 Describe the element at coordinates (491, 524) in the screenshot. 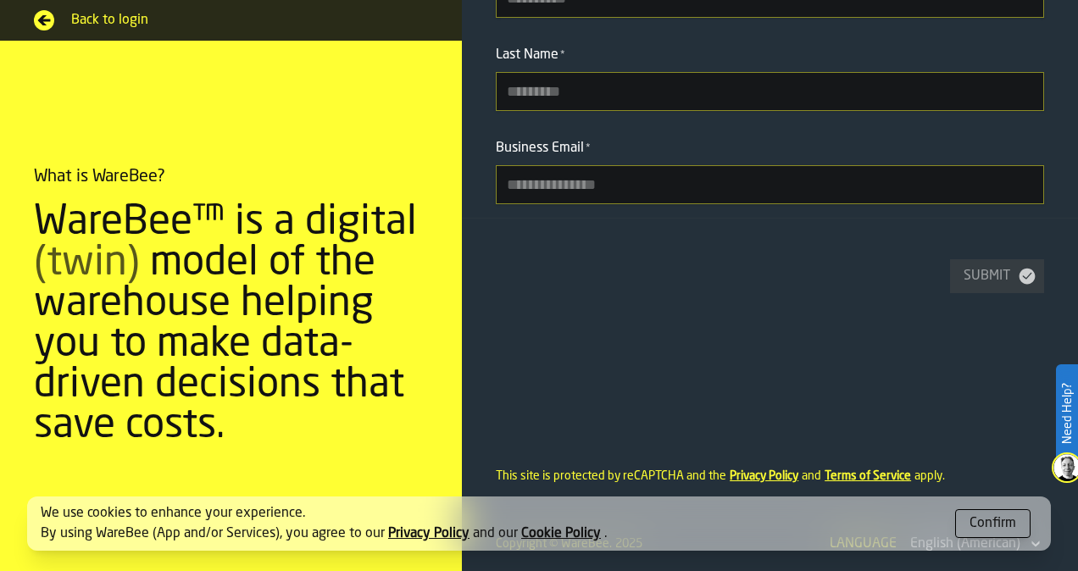

I see `div: We use cookies to enhance your experience. By using WareBee (App and/or Services), you agree to o...` at that location.